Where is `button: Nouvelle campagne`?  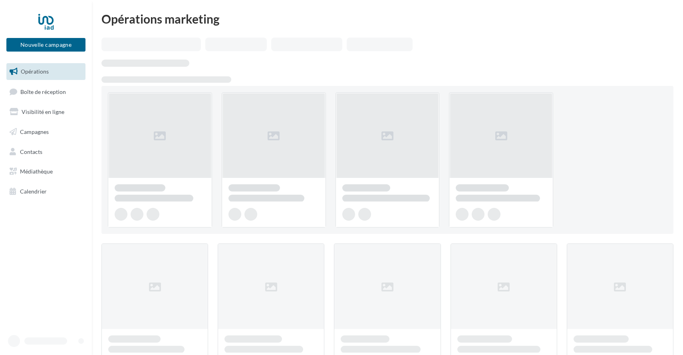 button: Nouvelle campagne is located at coordinates (46, 45).